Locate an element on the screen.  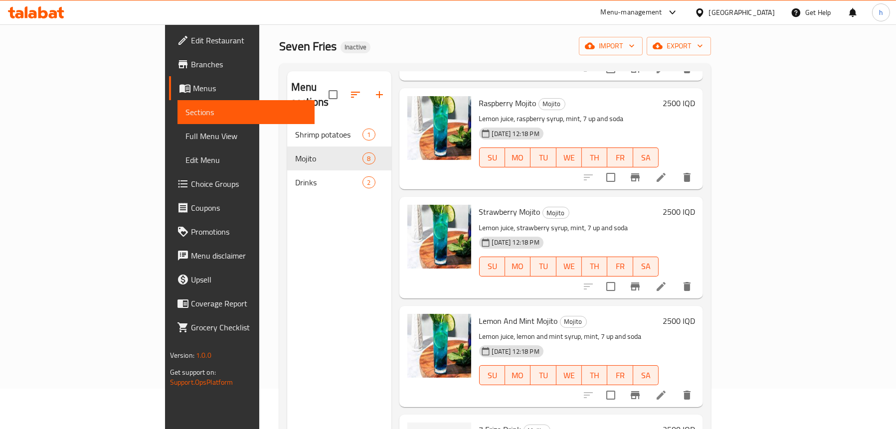
span: Branches is located at coordinates (249, 64).